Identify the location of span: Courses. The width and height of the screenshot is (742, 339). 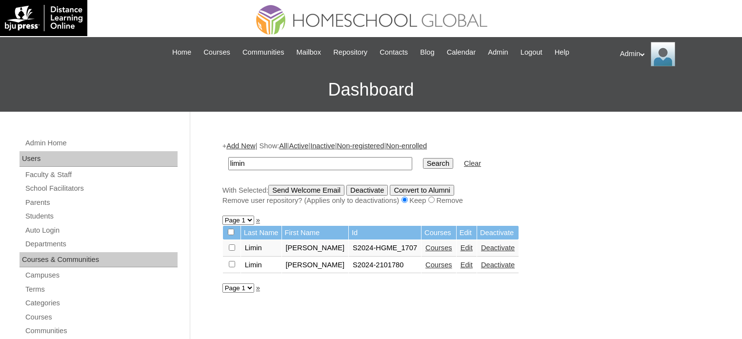
(217, 52).